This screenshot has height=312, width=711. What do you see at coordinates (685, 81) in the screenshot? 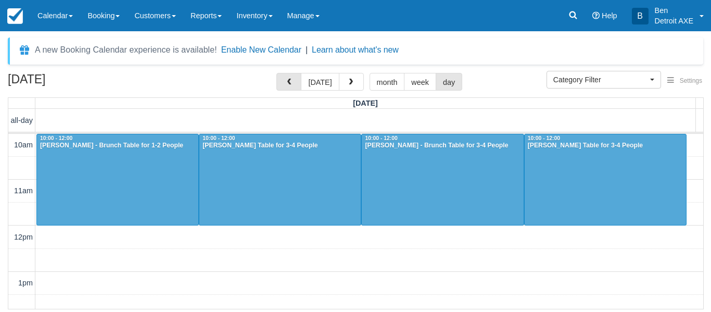
I see `button: Settings` at bounding box center [685, 81].